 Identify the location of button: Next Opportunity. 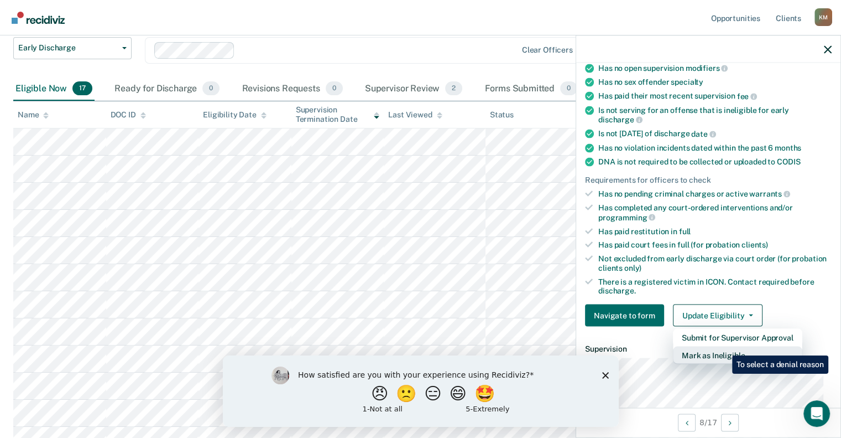
(730, 422).